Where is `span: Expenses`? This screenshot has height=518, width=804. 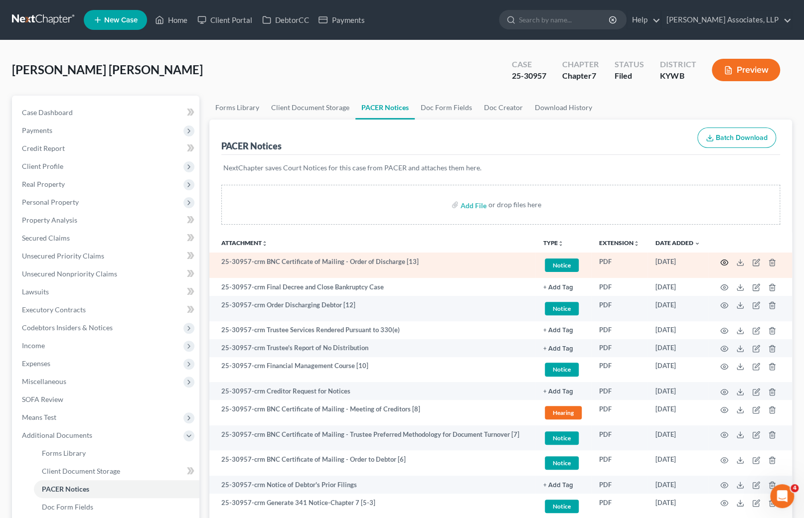 span: Expenses is located at coordinates (36, 363).